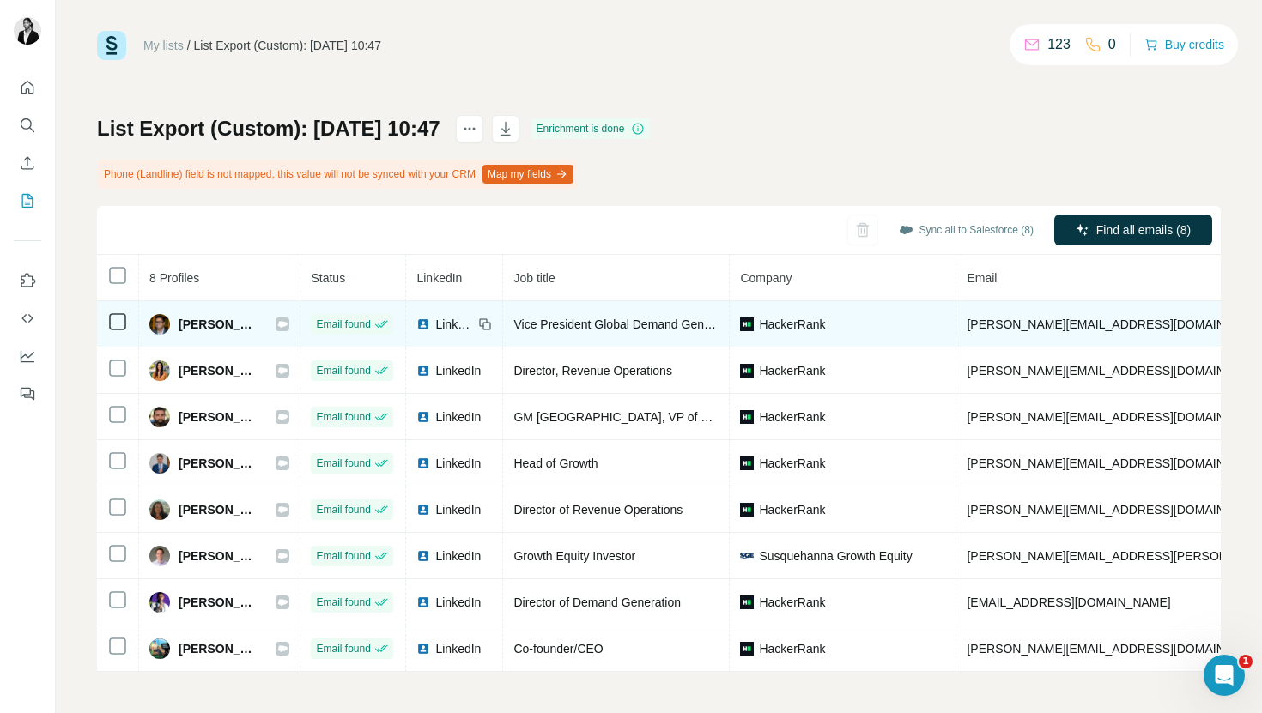 Image resolution: width=1262 pixels, height=713 pixels. I want to click on span: Co-founder/CEO, so click(558, 649).